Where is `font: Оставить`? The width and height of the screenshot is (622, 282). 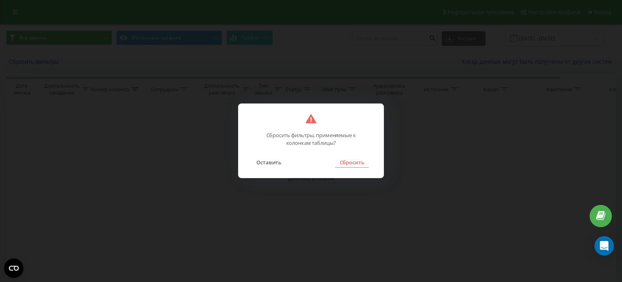
font: Оставить is located at coordinates (269, 162).